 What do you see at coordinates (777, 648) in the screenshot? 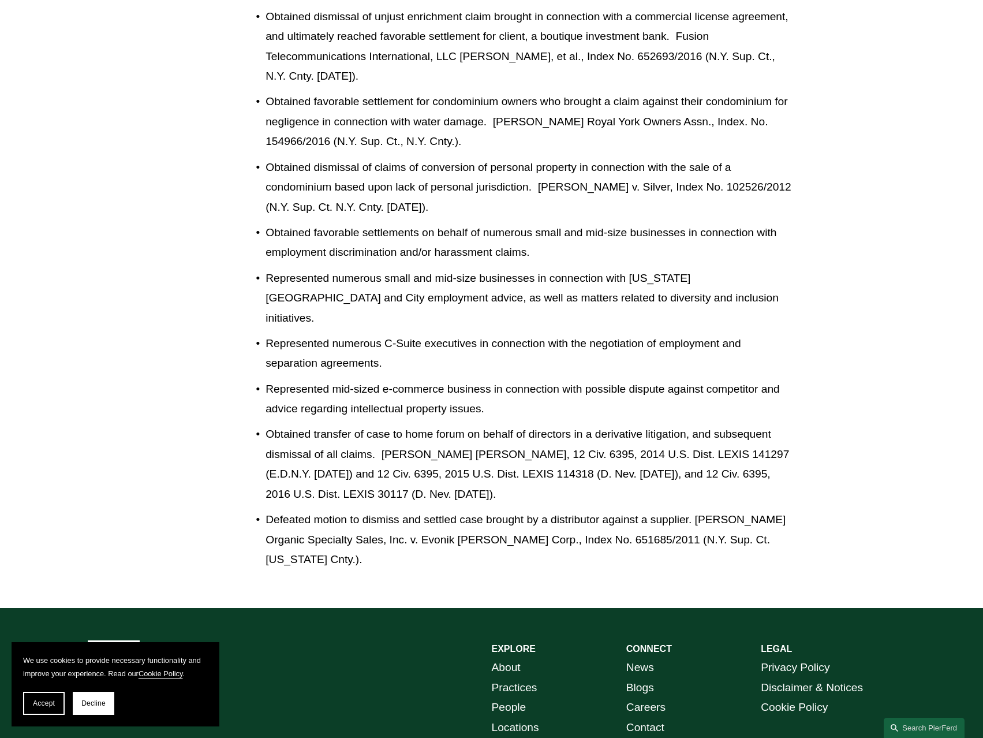
I see `strong: LEGAL` at bounding box center [777, 648].